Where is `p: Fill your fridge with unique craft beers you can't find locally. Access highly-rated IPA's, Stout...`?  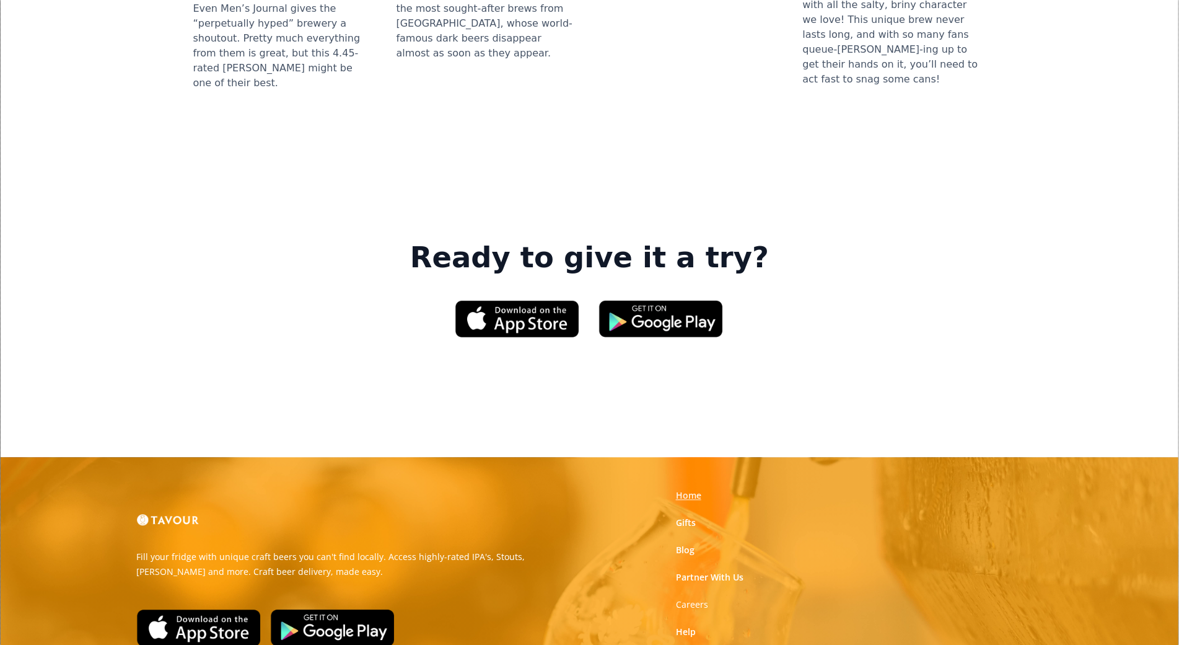 p: Fill your fridge with unique craft beers you can't find locally. Access highly-rated IPA's, Stout... is located at coordinates (359, 565).